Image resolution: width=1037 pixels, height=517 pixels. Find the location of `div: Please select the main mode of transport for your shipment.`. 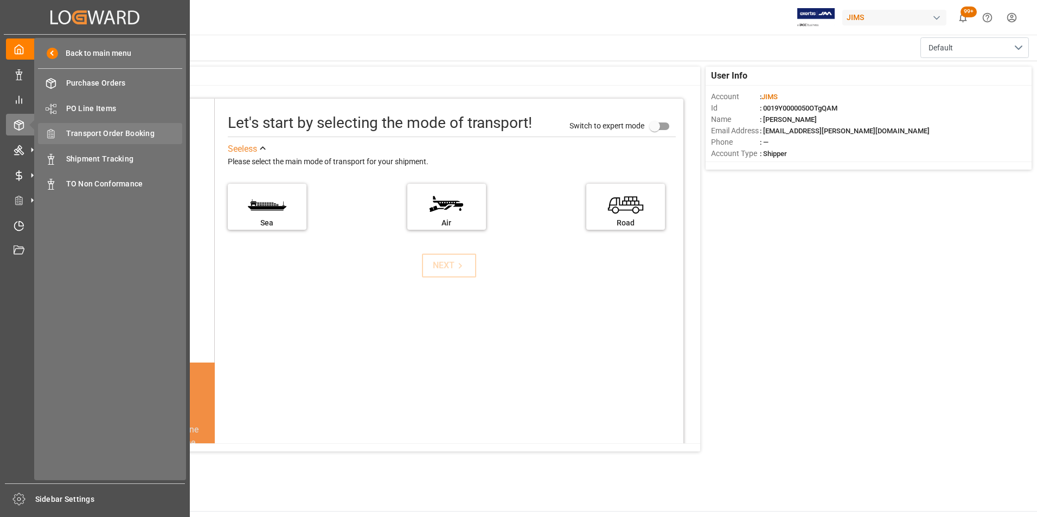

div: Please select the main mode of transport for your shipment. is located at coordinates (452, 162).